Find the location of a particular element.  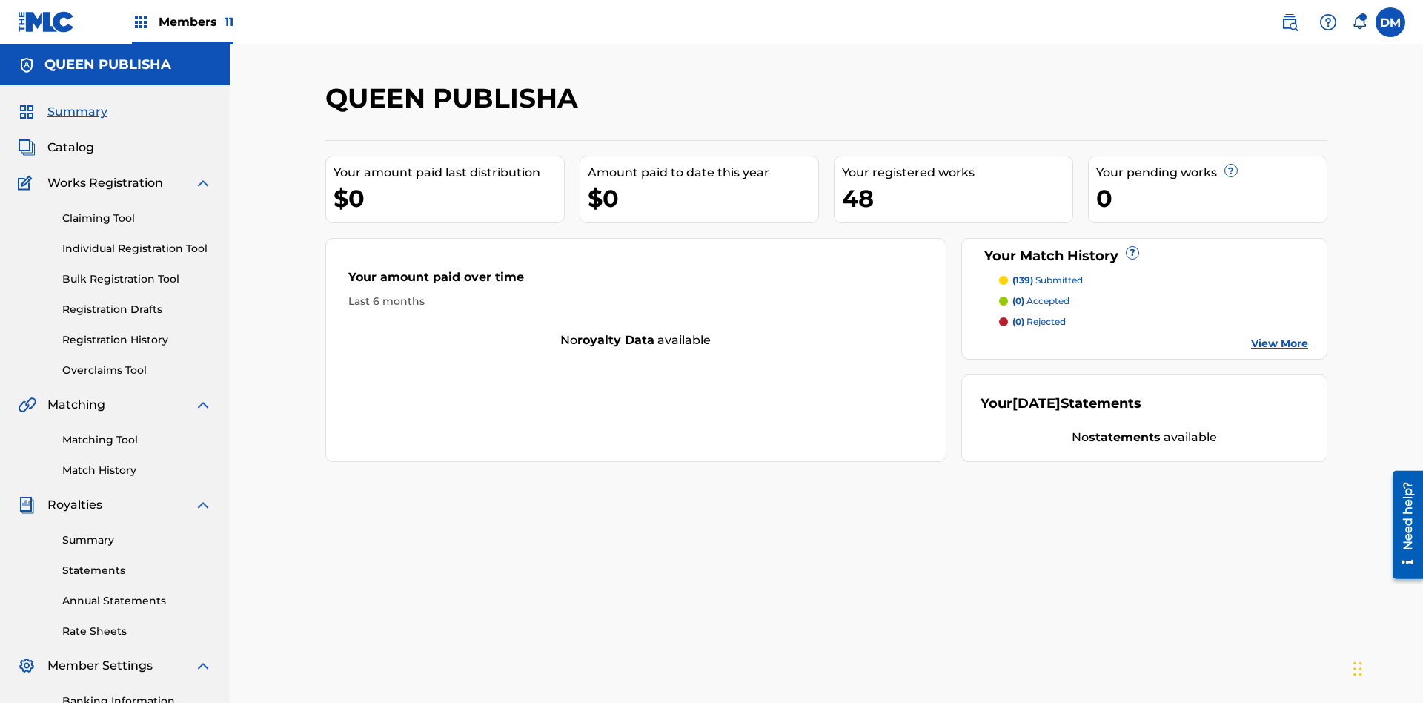

div: Drag is located at coordinates (1358, 668).